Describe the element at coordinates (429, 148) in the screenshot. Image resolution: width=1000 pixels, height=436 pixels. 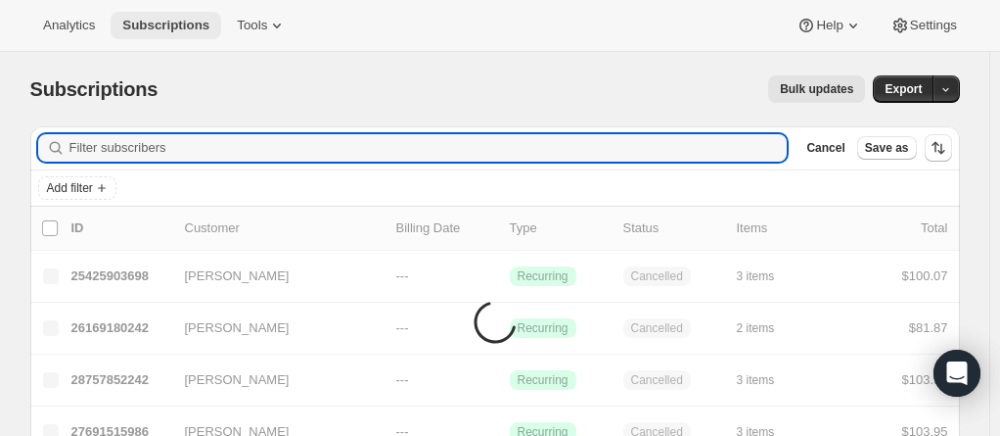
I see `input: Filter subscribers` at that location.